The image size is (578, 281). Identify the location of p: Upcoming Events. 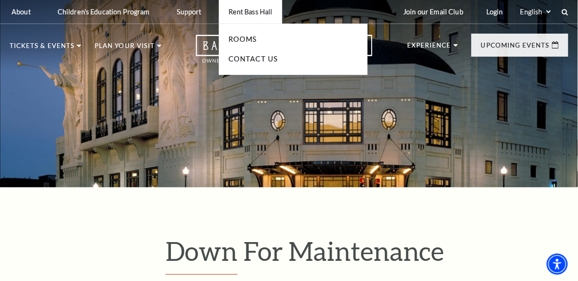
(515, 48).